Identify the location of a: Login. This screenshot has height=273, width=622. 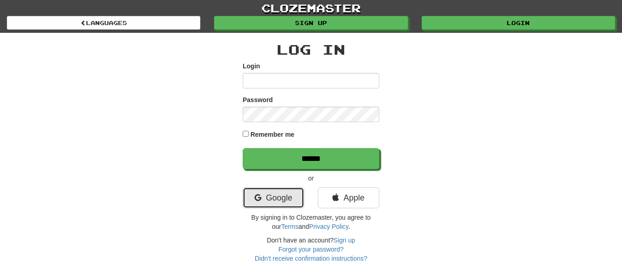
(518, 23).